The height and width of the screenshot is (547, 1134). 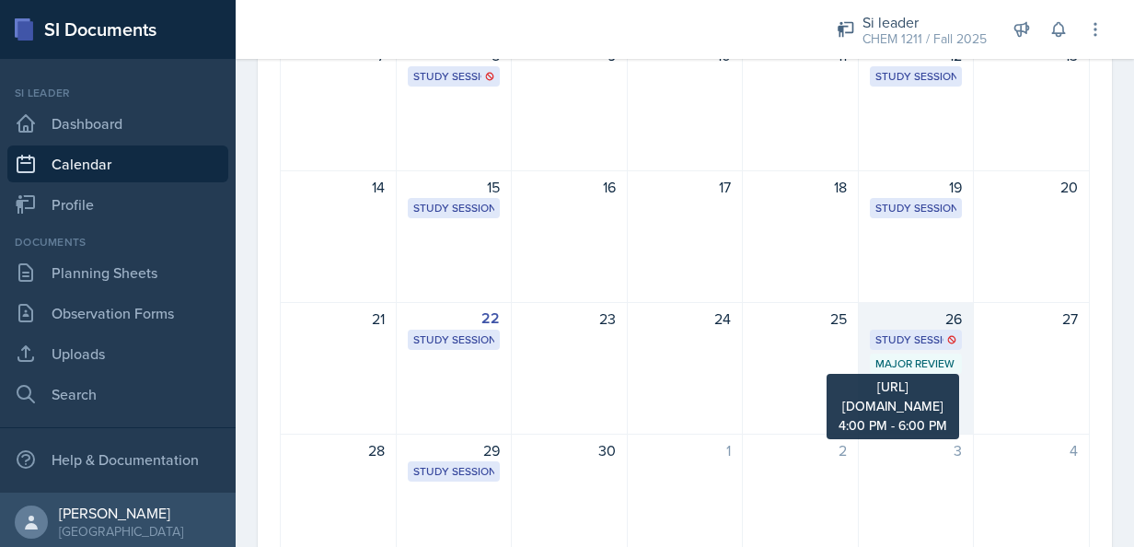 What do you see at coordinates (685, 319) in the screenshot?
I see `div: 24` at bounding box center [685, 319].